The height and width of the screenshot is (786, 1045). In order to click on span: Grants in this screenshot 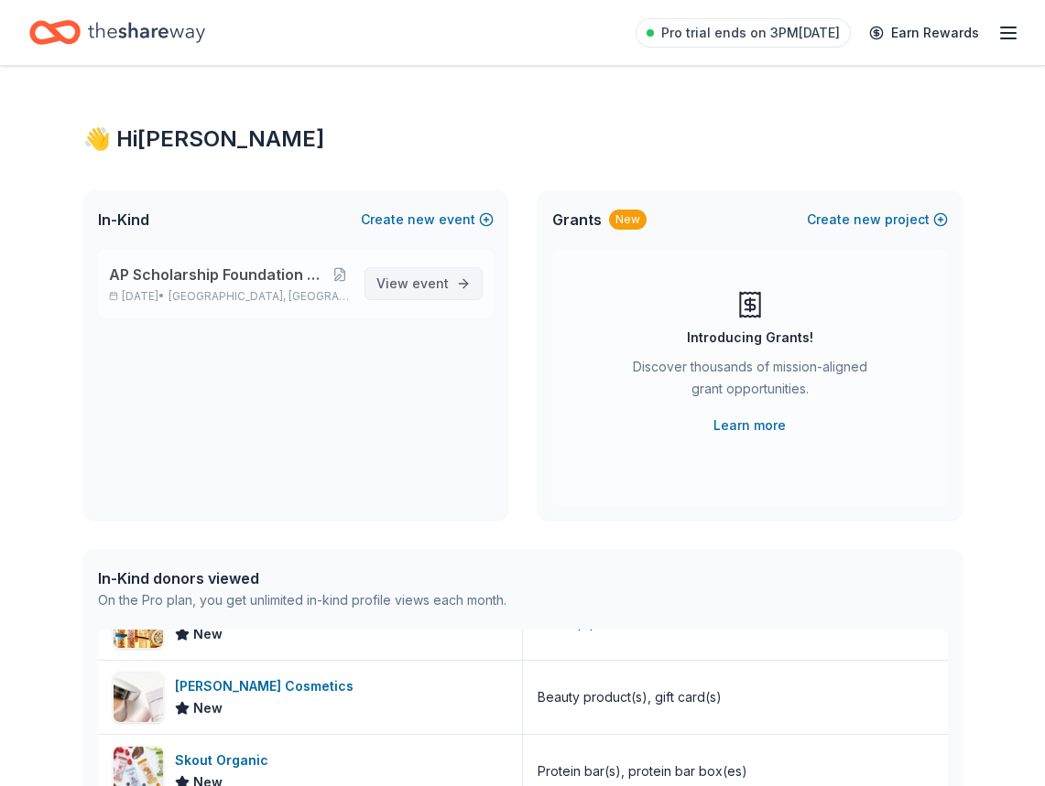, I will do `click(577, 220)`.